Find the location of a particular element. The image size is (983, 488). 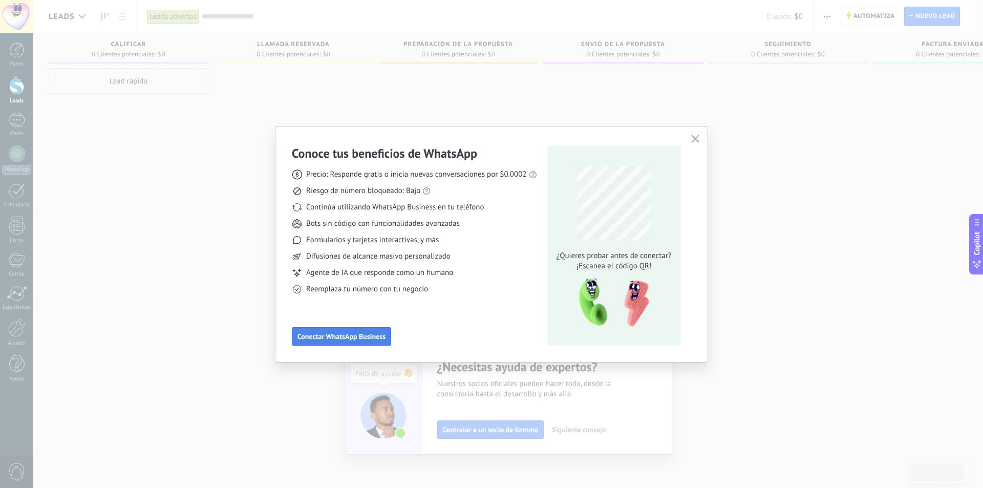

span: ¡Escanea el código QR! is located at coordinates (614, 266).